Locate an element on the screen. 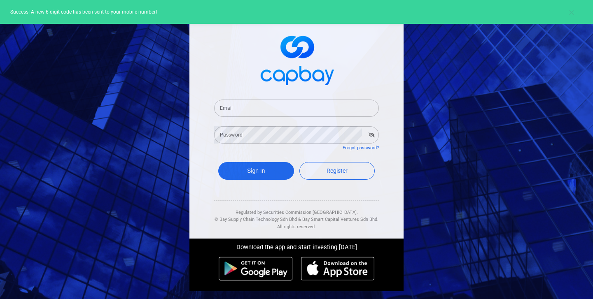  a: Forgot password? is located at coordinates (361, 148).